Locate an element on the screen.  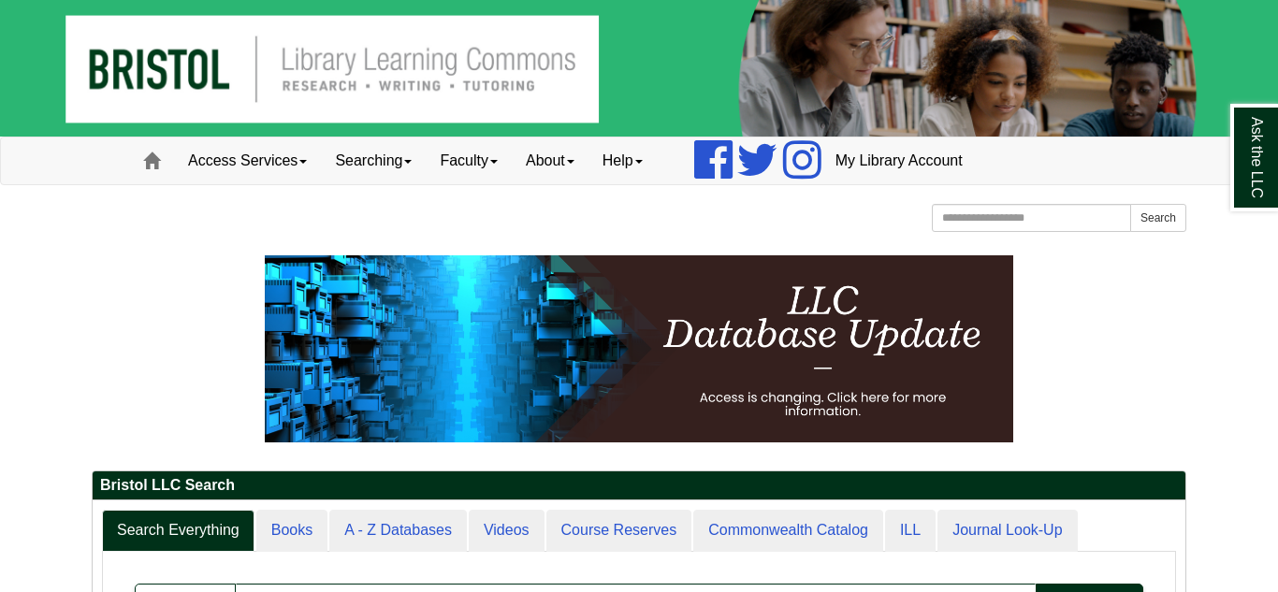
a: Journal Look-Up is located at coordinates (1007, 531).